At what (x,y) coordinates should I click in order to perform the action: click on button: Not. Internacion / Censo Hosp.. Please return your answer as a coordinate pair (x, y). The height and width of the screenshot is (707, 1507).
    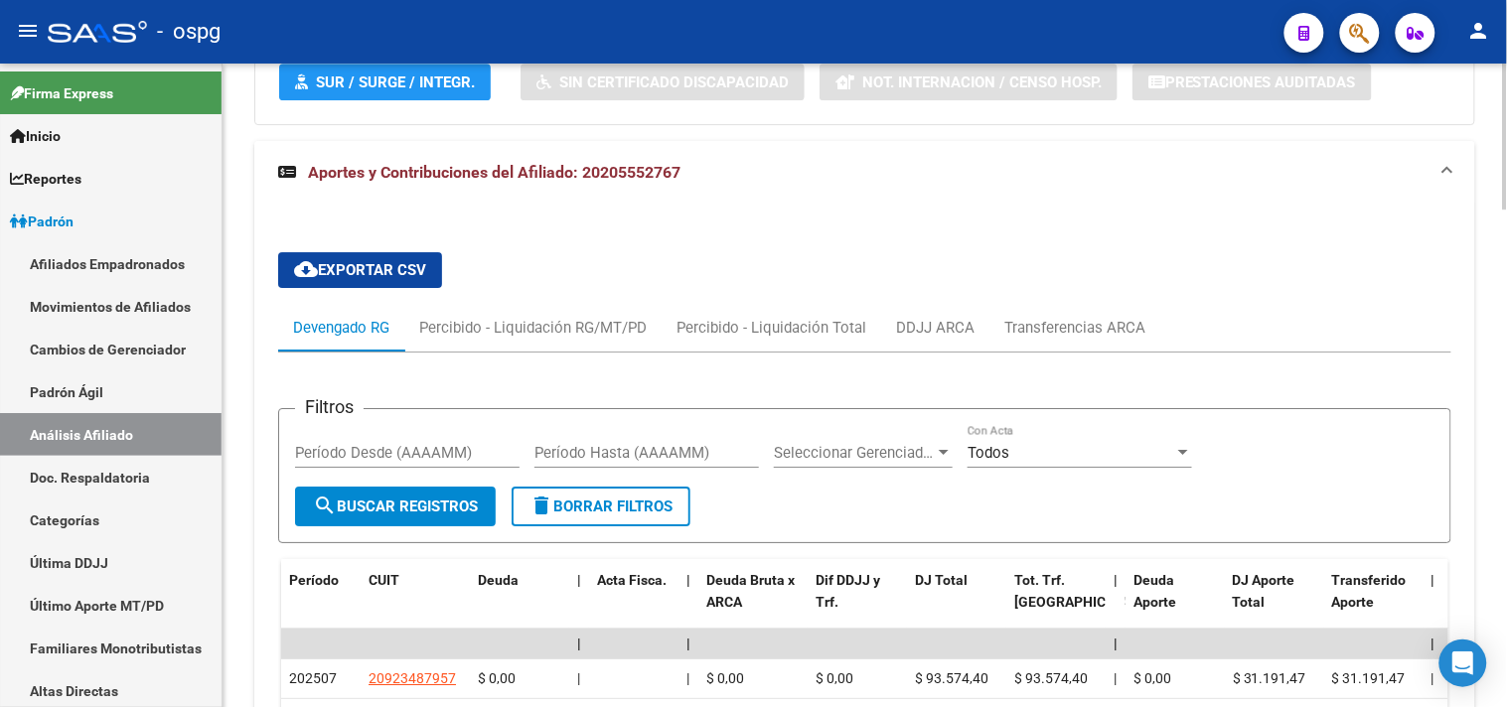
    Looking at the image, I should click on (969, 81).